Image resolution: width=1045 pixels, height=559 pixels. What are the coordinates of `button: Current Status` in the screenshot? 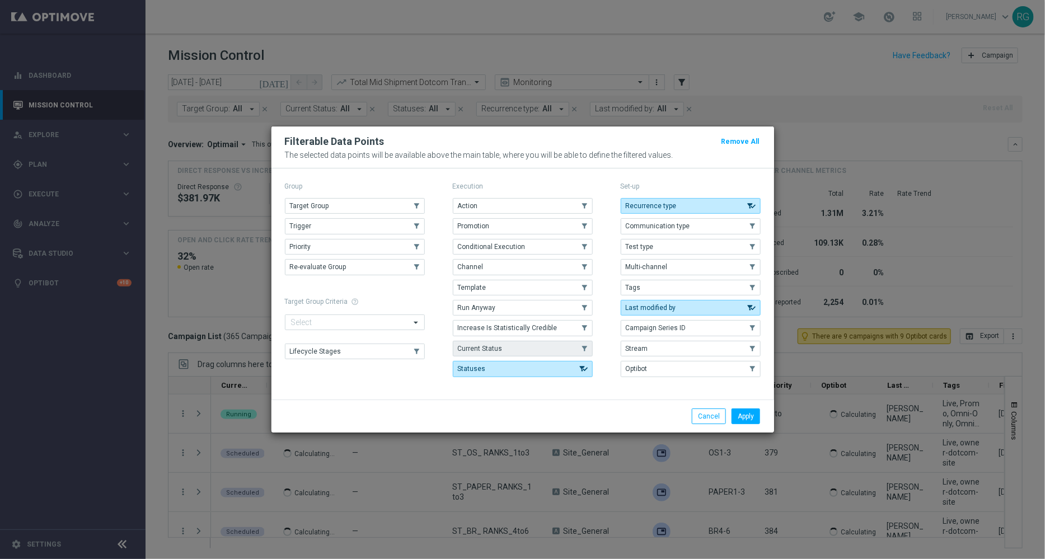 It's located at (523, 349).